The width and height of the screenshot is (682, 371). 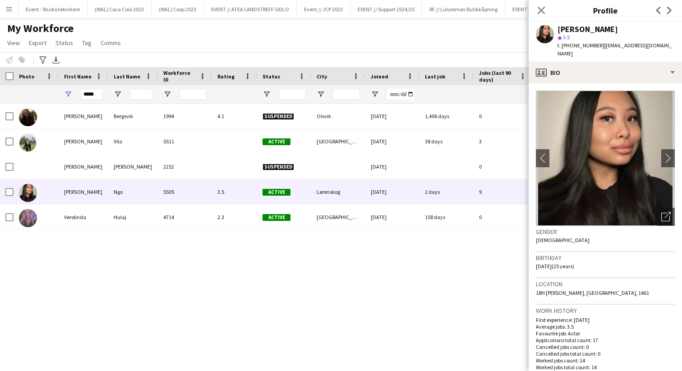 I want to click on div: 3.5, so click(x=234, y=192).